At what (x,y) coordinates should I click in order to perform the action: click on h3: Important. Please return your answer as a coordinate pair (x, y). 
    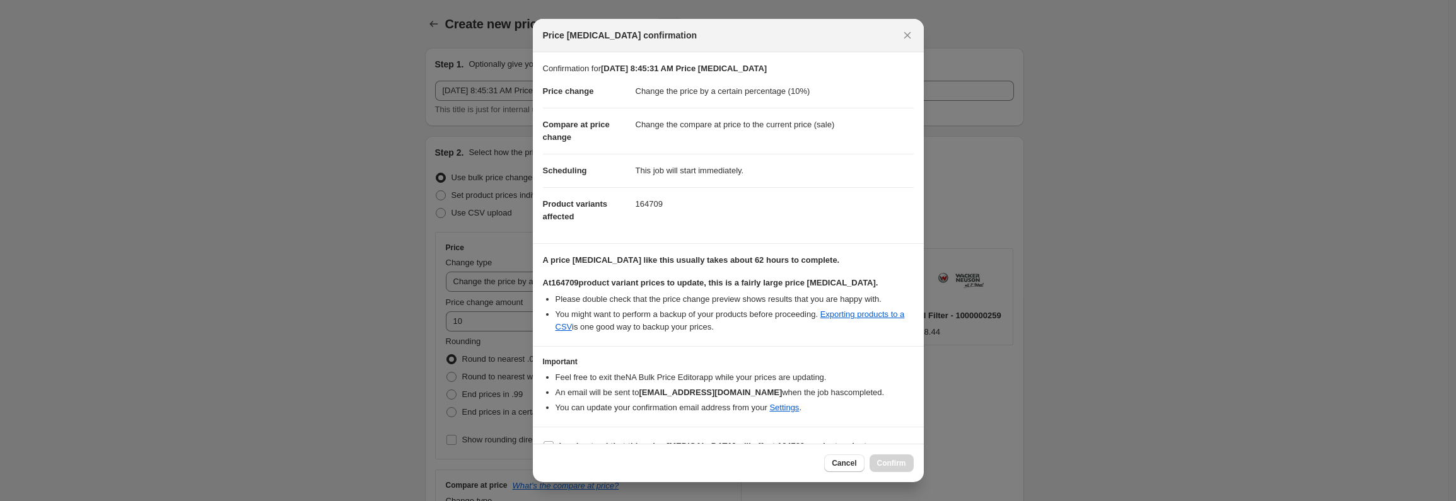
    Looking at the image, I should click on (728, 362).